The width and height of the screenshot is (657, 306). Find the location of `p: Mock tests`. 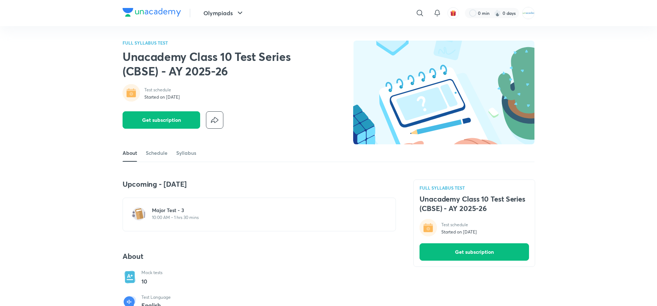

p: Mock tests is located at coordinates (152, 273).